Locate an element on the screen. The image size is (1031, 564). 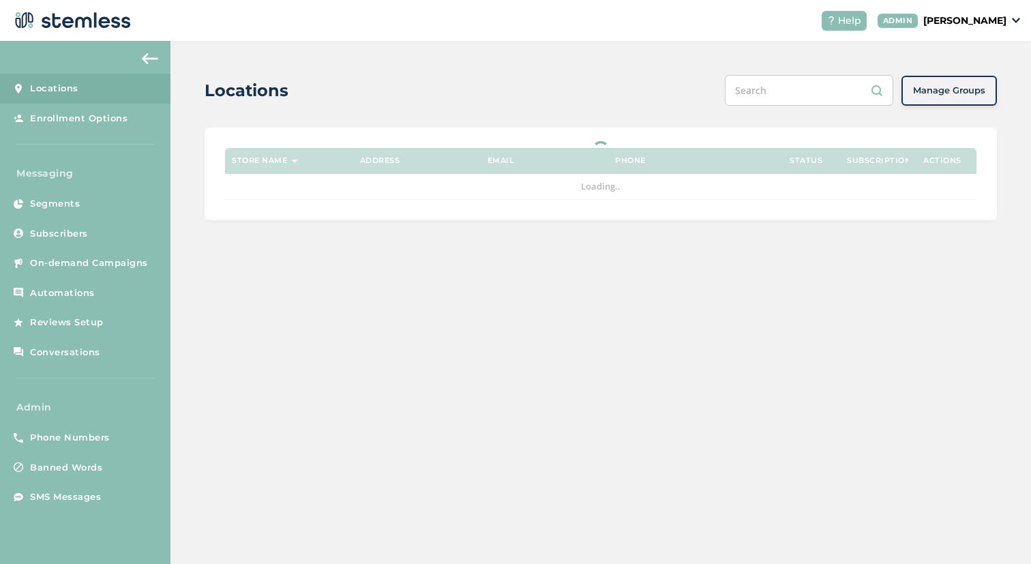
button: Manage Groups is located at coordinates (949, 91).